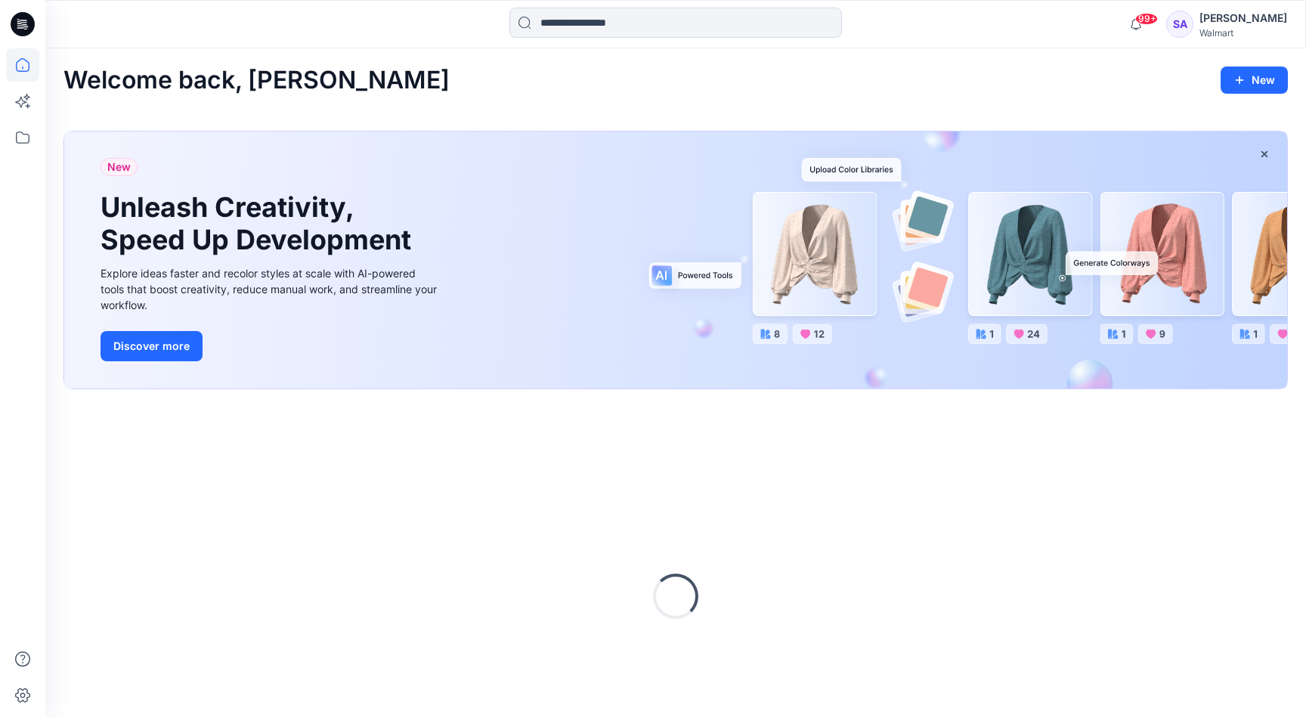  What do you see at coordinates (259, 224) in the screenshot?
I see `h1: Unleash Creativity, Speed Up Development` at bounding box center [259, 224].